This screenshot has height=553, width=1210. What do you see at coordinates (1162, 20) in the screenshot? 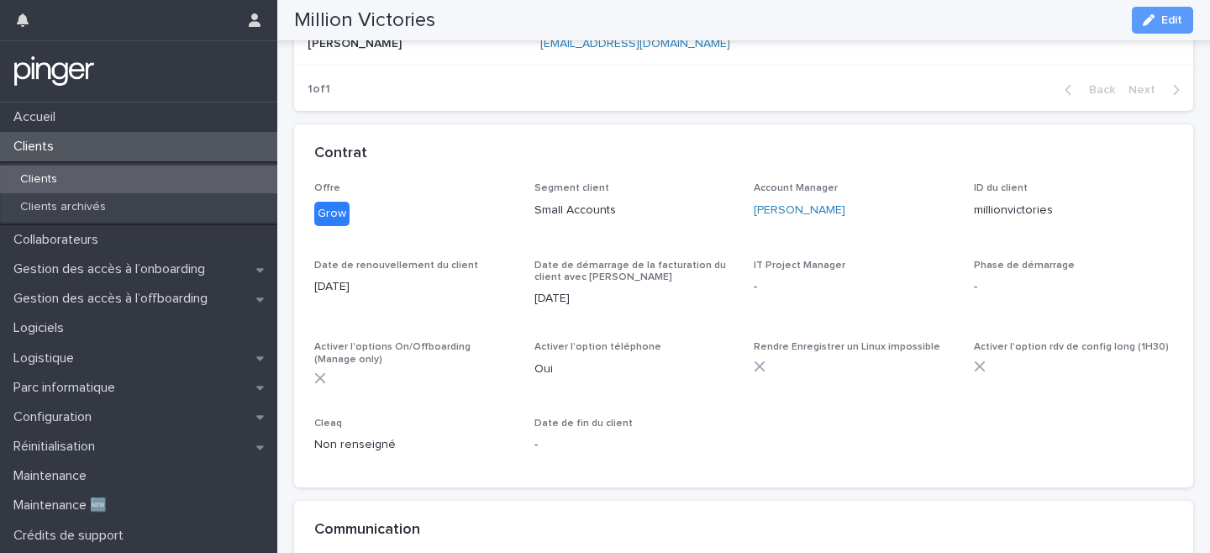
I see `button: Edit` at bounding box center [1162, 20].